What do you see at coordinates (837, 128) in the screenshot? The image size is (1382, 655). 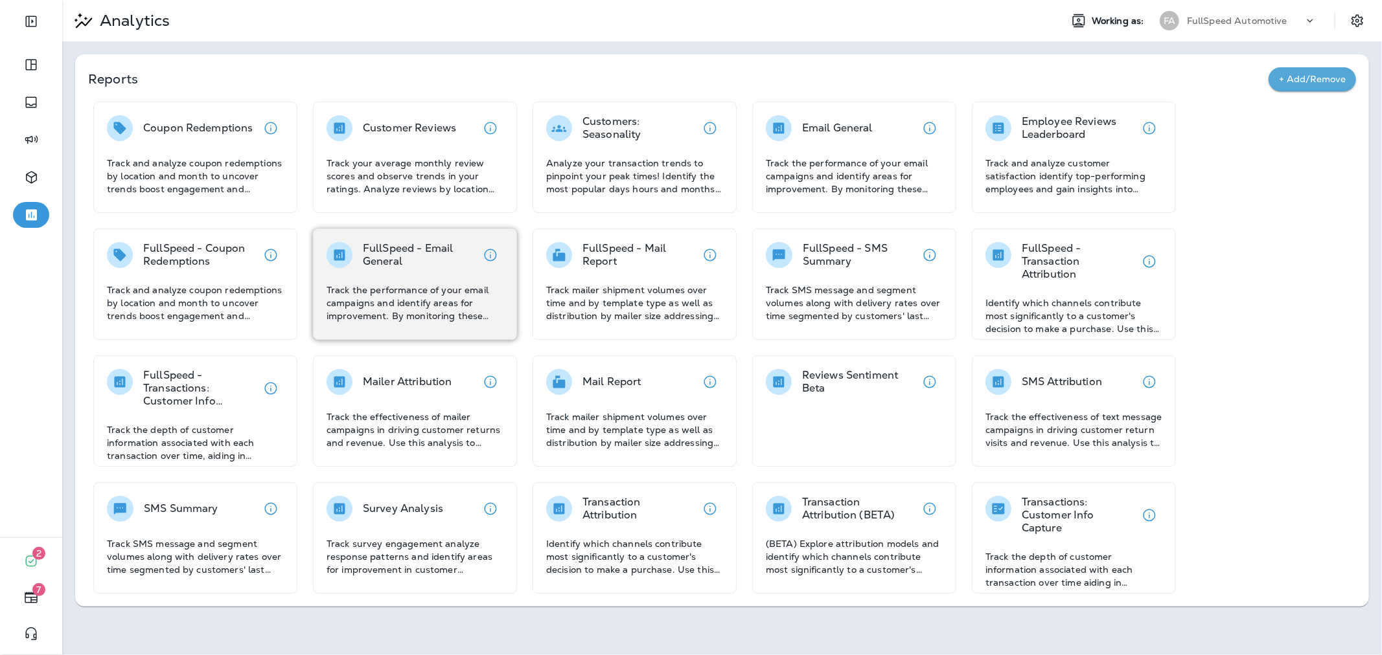 I see `p: Email General` at bounding box center [837, 128].